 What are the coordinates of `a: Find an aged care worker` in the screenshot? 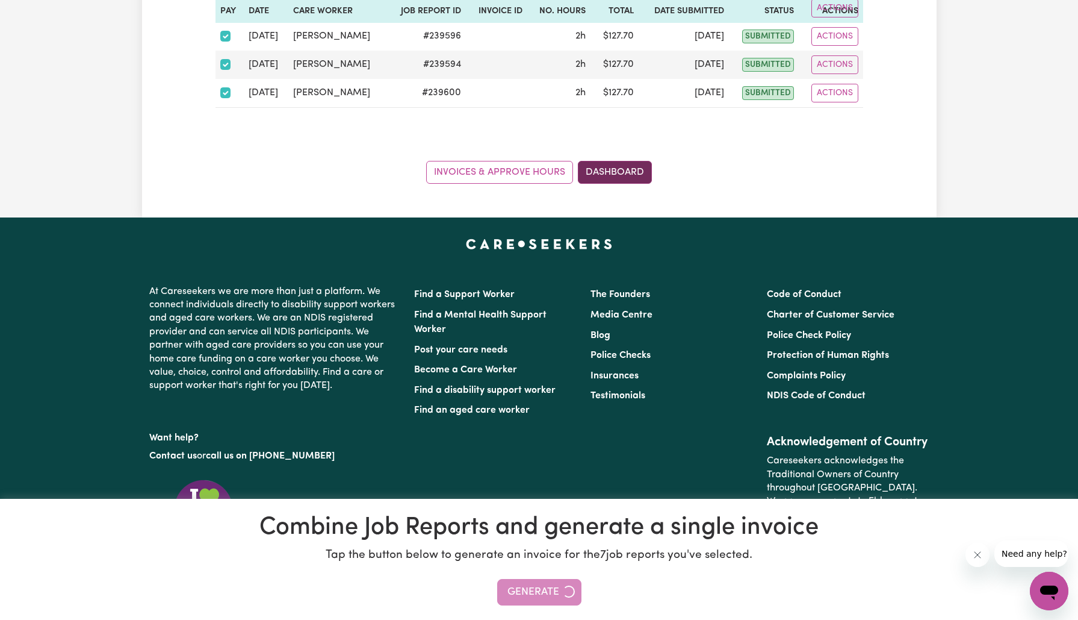 It's located at (472, 410).